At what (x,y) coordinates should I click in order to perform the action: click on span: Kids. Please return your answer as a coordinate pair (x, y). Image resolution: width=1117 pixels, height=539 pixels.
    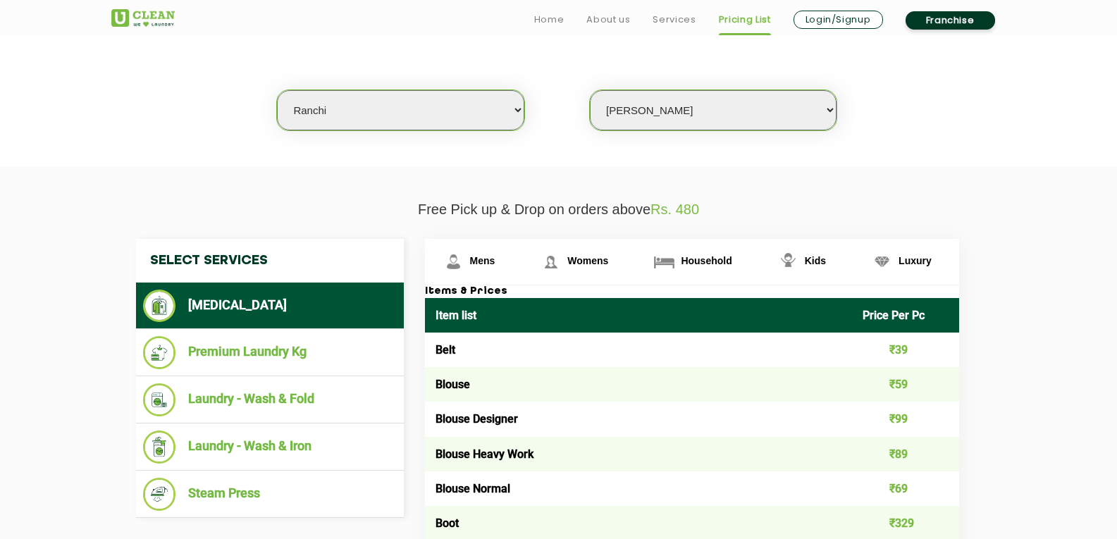
    Looking at the image, I should click on (815, 261).